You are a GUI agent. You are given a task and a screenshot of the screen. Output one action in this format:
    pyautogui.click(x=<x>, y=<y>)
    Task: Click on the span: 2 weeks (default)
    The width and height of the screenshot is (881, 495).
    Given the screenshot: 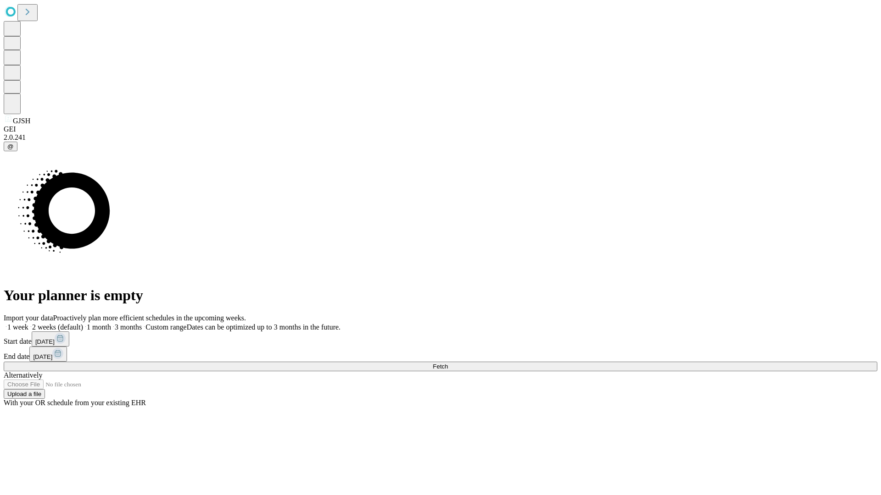 What is the action you would take?
    pyautogui.click(x=57, y=327)
    